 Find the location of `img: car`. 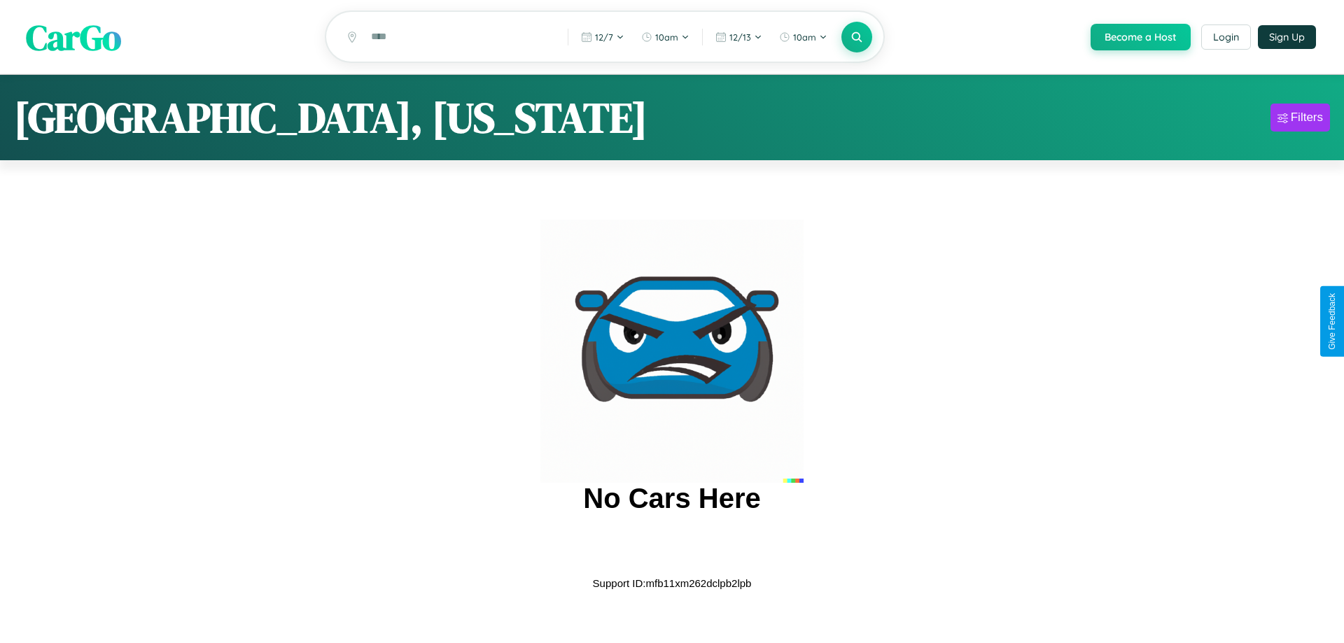

img: car is located at coordinates (672, 351).